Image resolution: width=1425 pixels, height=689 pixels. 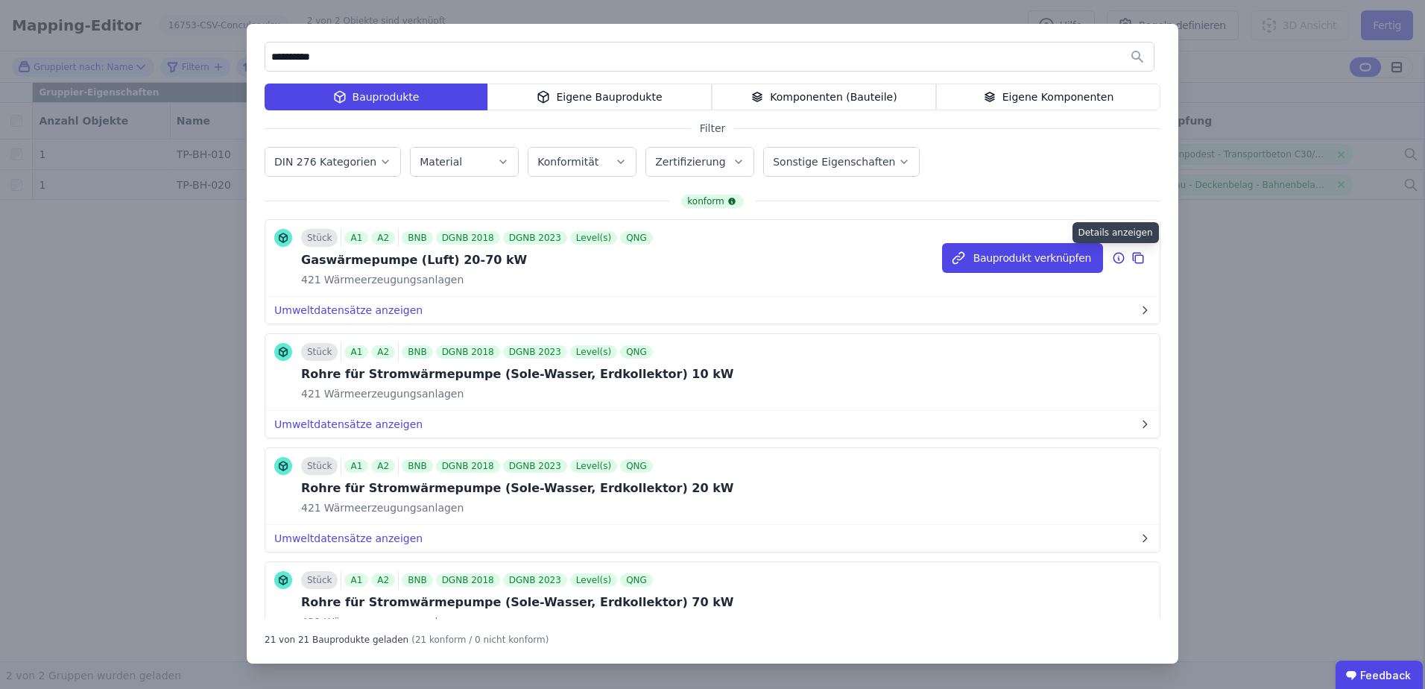 What do you see at coordinates (517, 602) in the screenshot?
I see `div: Rohre für Stromwärmepumpe (Sole-Wasser, Erdkollektor) 70 kW` at bounding box center [517, 602].